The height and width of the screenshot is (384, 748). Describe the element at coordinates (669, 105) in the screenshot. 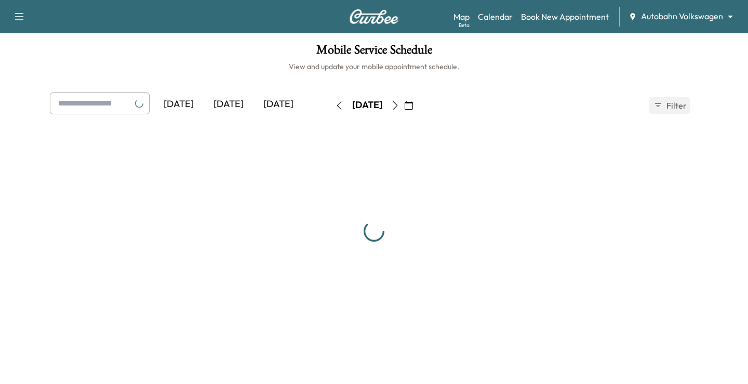

I see `button: Filter` at that location.